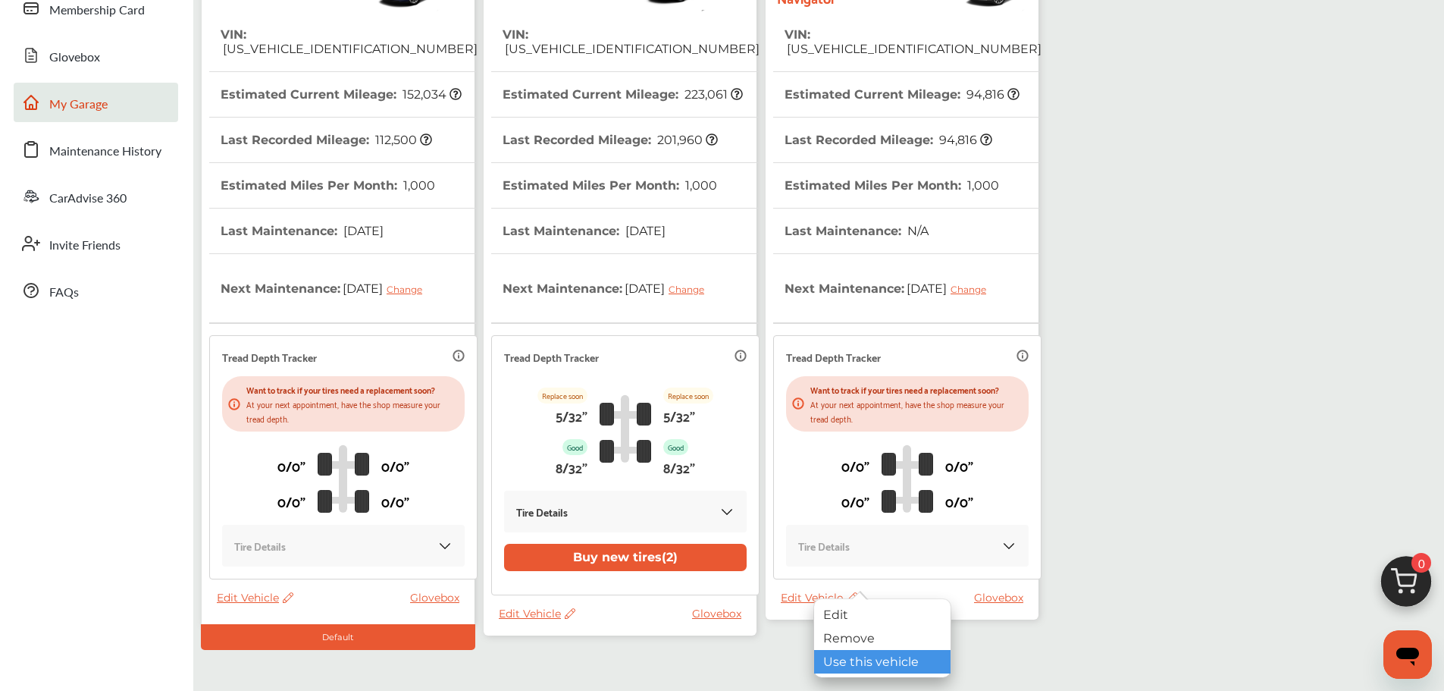 Image resolution: width=1444 pixels, height=691 pixels. What do you see at coordinates (916, 230) in the screenshot?
I see `span: N/A` at bounding box center [916, 230].